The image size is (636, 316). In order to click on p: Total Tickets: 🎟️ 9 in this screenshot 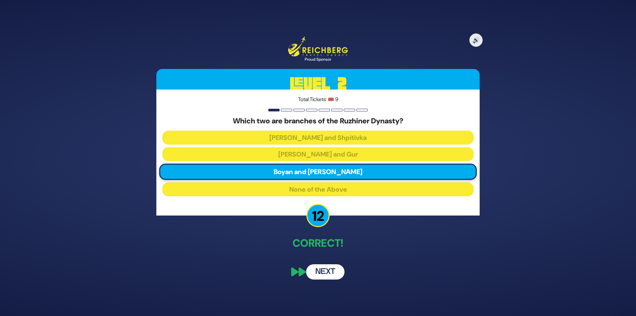, I will do `click(318, 99)`.